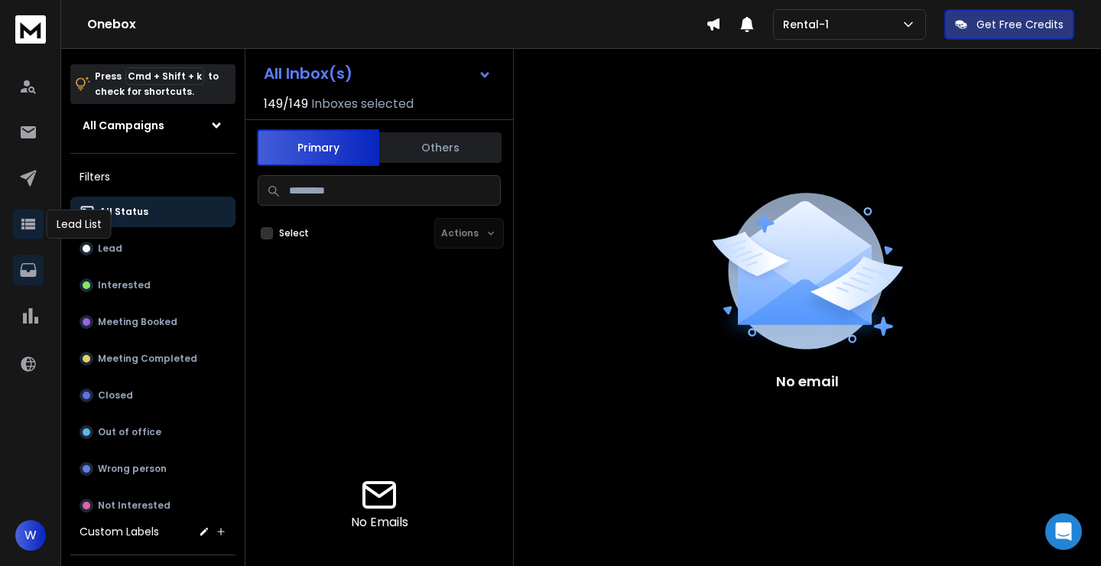 The width and height of the screenshot is (1101, 566). Describe the element at coordinates (153, 469) in the screenshot. I see `button: Wrong person` at that location.